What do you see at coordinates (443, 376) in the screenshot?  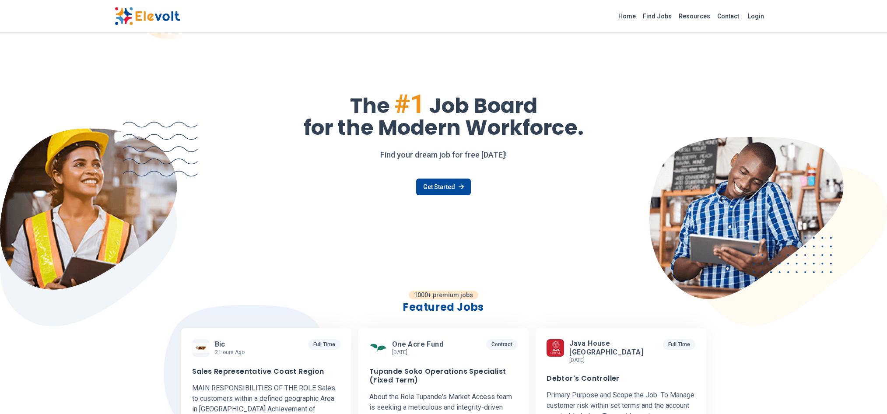 I see `h3: Tupande Soko Operations Specialist (Fixed Term)` at bounding box center [443, 376].